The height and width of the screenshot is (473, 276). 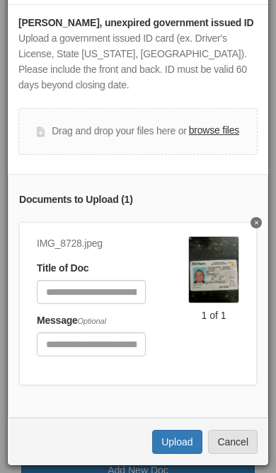 I want to click on div: 1 of 1, so click(x=214, y=316).